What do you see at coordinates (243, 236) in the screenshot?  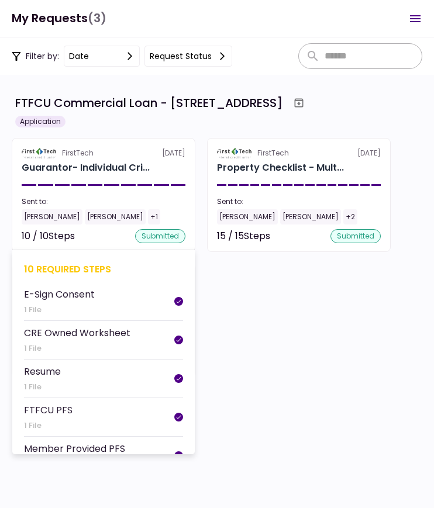 I see `div: 15 / 15 Steps` at bounding box center [243, 236].